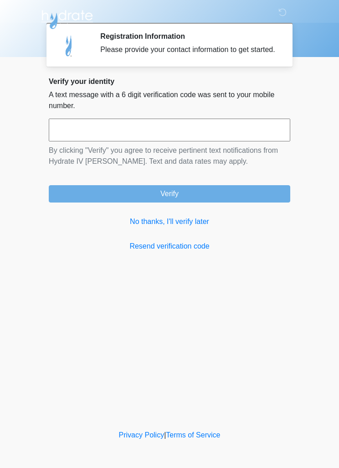 Image resolution: width=339 pixels, height=468 pixels. Describe the element at coordinates (170, 156) in the screenshot. I see `p: By clicking "Verify" you agree to receive pertinent text notifications from Hydrate IV [PERSON_NA...` at that location.